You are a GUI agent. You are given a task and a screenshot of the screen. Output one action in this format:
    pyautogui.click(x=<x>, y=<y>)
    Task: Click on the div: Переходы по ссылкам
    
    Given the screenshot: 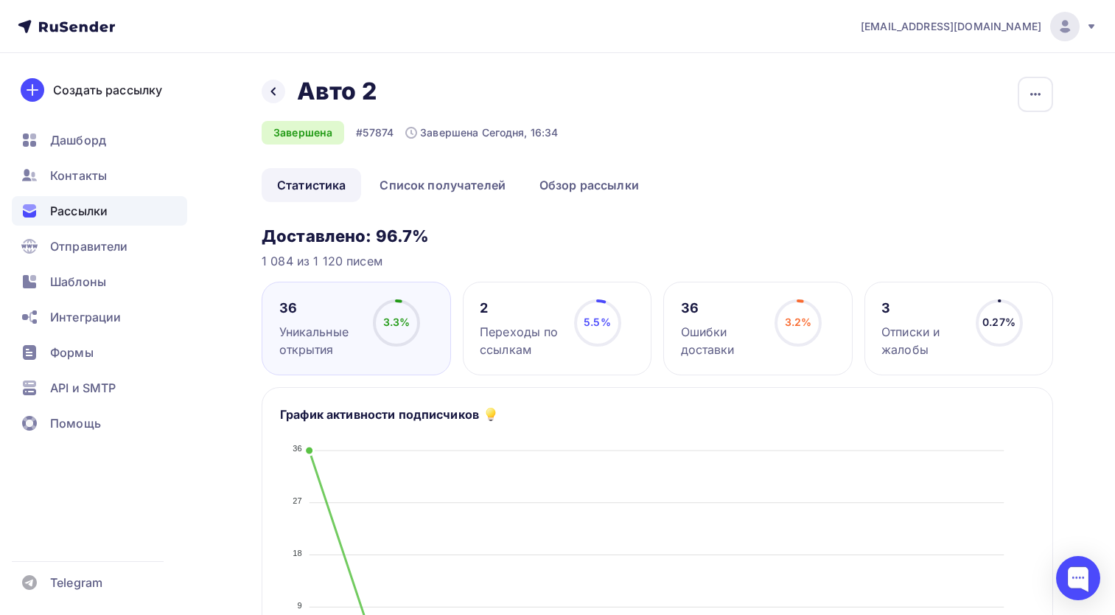 What is the action you would take?
    pyautogui.click(x=520, y=341)
    